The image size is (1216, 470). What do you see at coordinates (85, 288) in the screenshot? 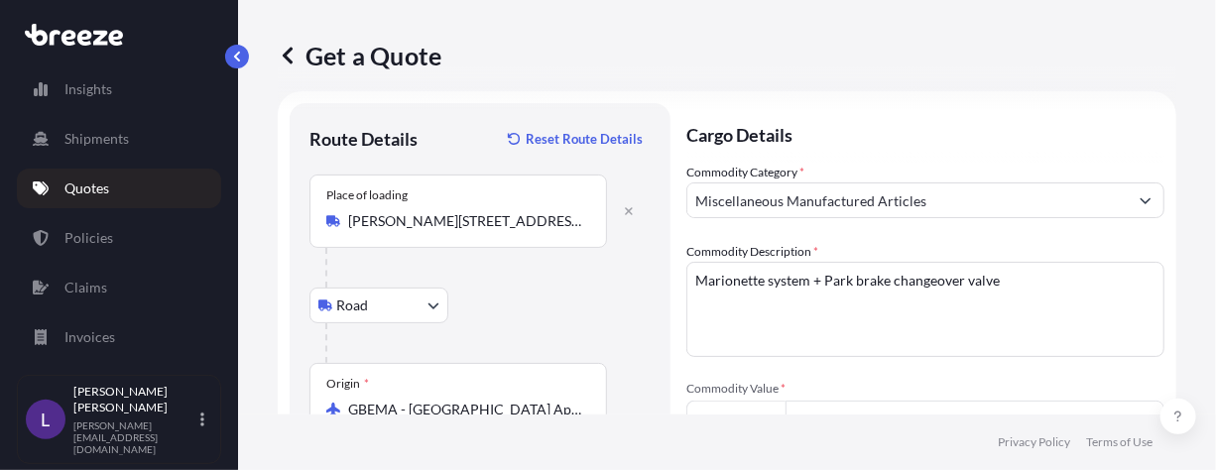
I see `p: Claims` at bounding box center [85, 288].